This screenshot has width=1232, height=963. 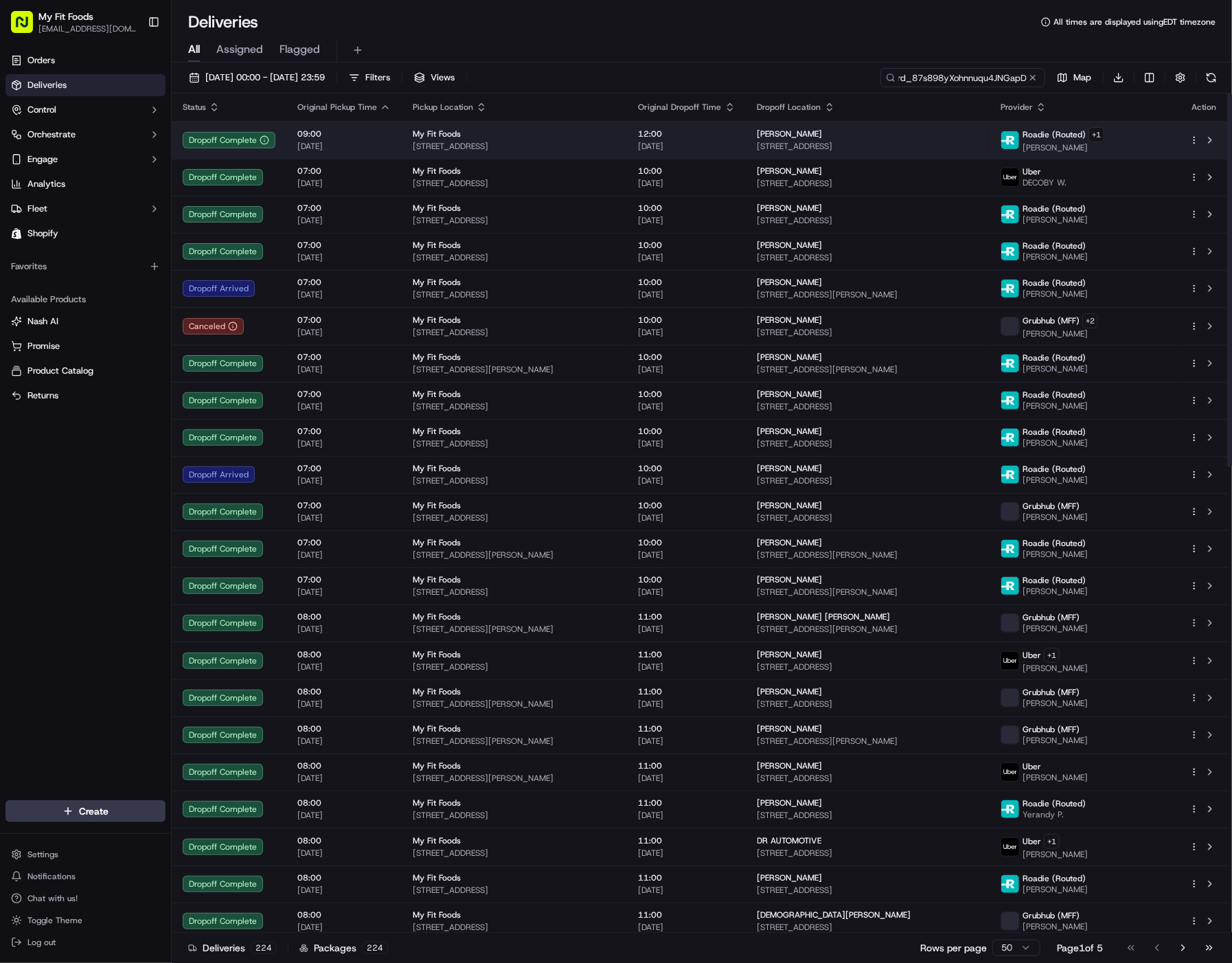 I want to click on button: See all, so click(x=232, y=184).